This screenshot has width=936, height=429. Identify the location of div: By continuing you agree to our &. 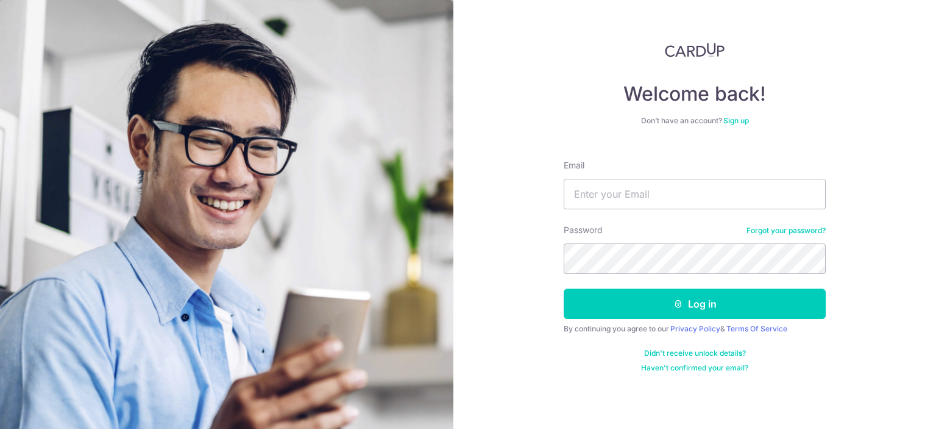
(695, 329).